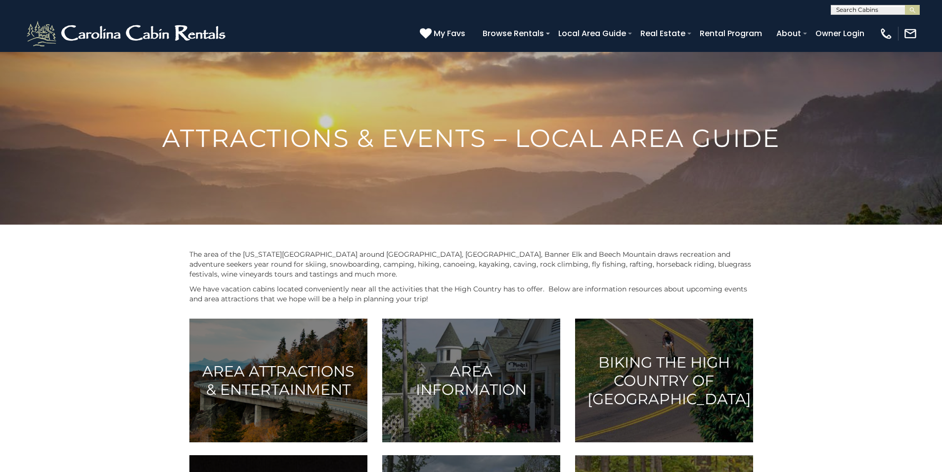  I want to click on span: My Favs, so click(450, 33).